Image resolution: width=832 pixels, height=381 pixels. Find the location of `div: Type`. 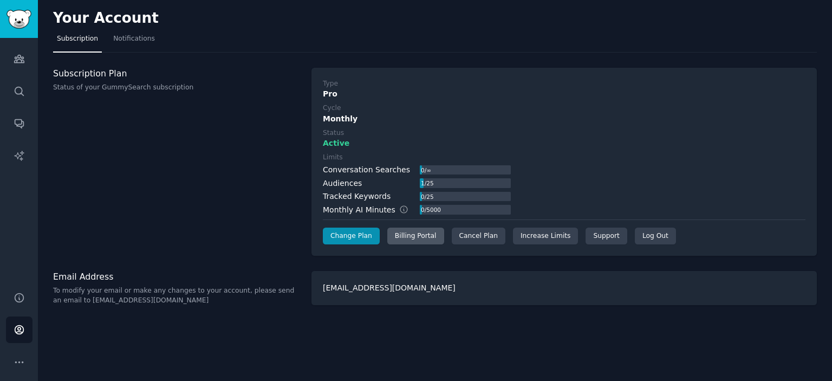

div: Type is located at coordinates (330, 84).